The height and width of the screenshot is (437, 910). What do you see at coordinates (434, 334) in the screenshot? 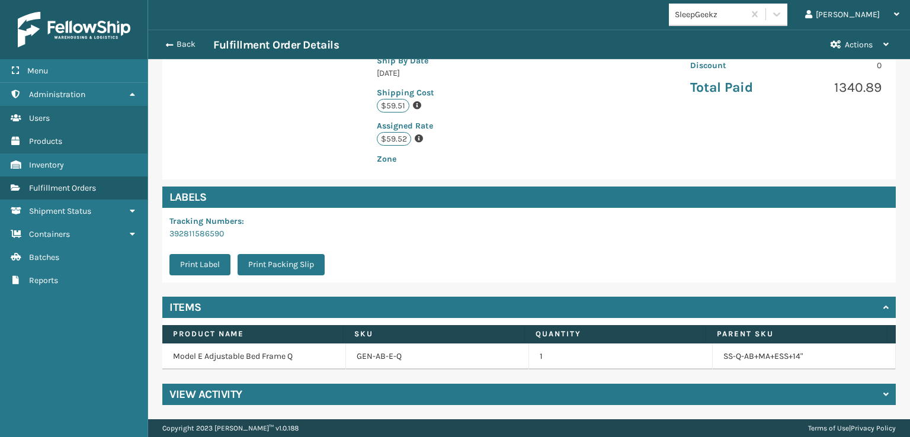
I see `label: SKU` at bounding box center [434, 334].